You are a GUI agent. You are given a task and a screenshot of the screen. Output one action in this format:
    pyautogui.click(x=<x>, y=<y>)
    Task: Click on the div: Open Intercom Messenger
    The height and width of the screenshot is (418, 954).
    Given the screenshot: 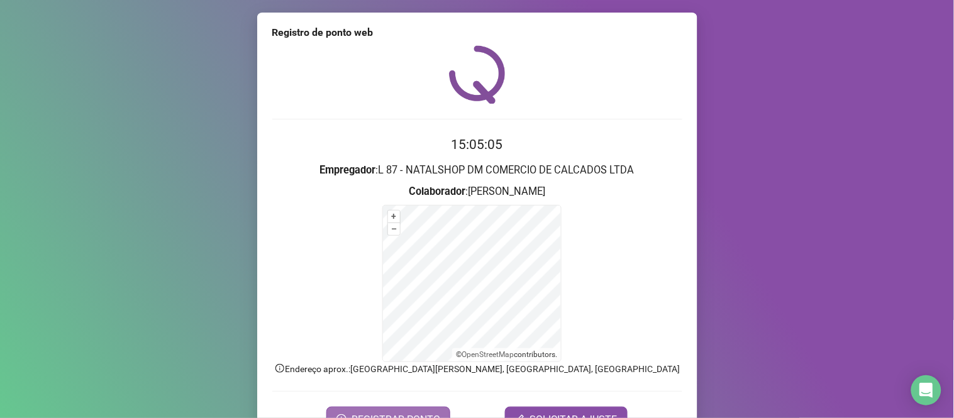 What is the action you would take?
    pyautogui.click(x=926, y=391)
    